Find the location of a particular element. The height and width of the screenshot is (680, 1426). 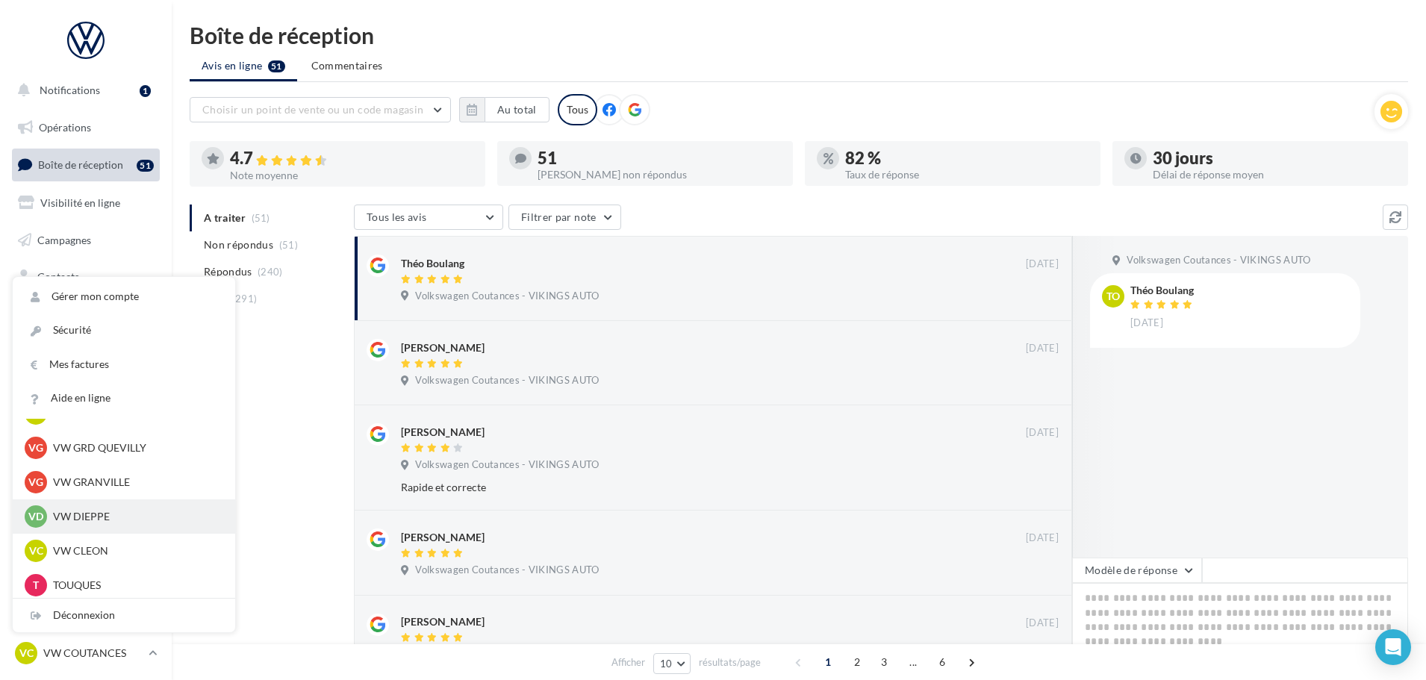

button: Tous les avis is located at coordinates (428, 217).